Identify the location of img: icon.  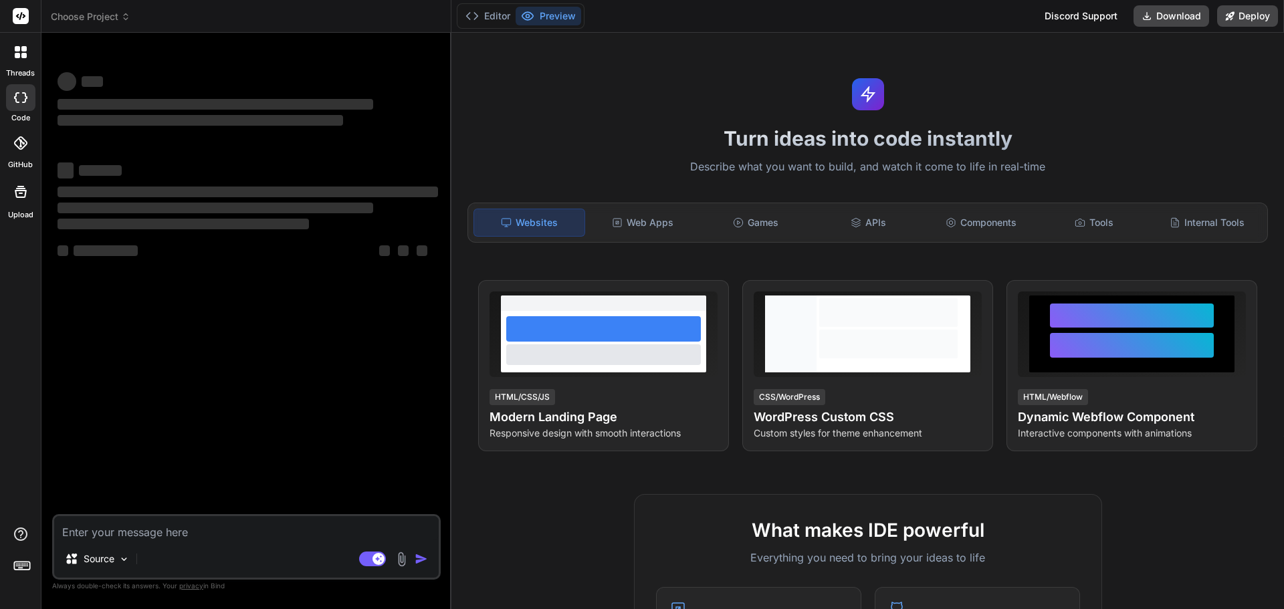
(421, 559).